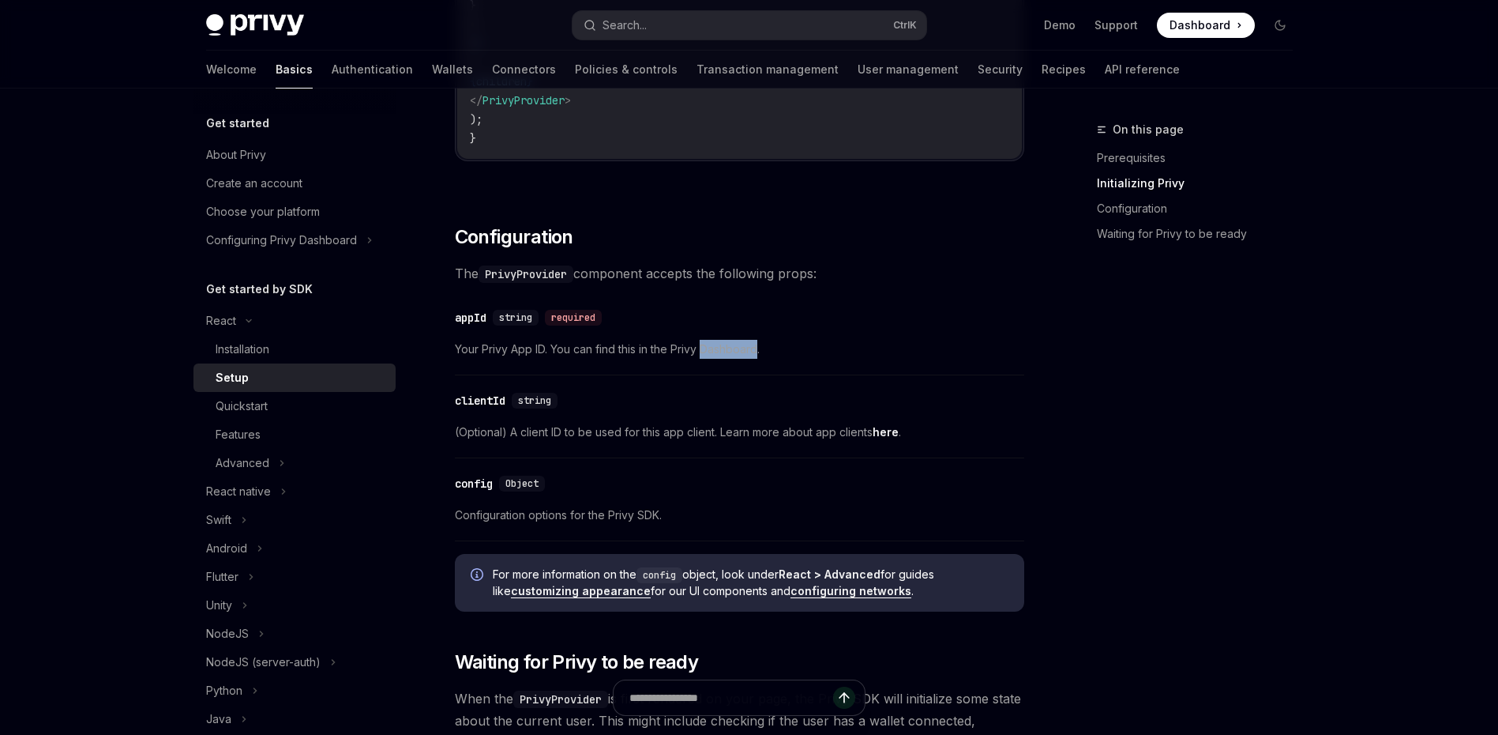 This screenshot has height=735, width=1498. I want to click on div: Create an account, so click(254, 183).